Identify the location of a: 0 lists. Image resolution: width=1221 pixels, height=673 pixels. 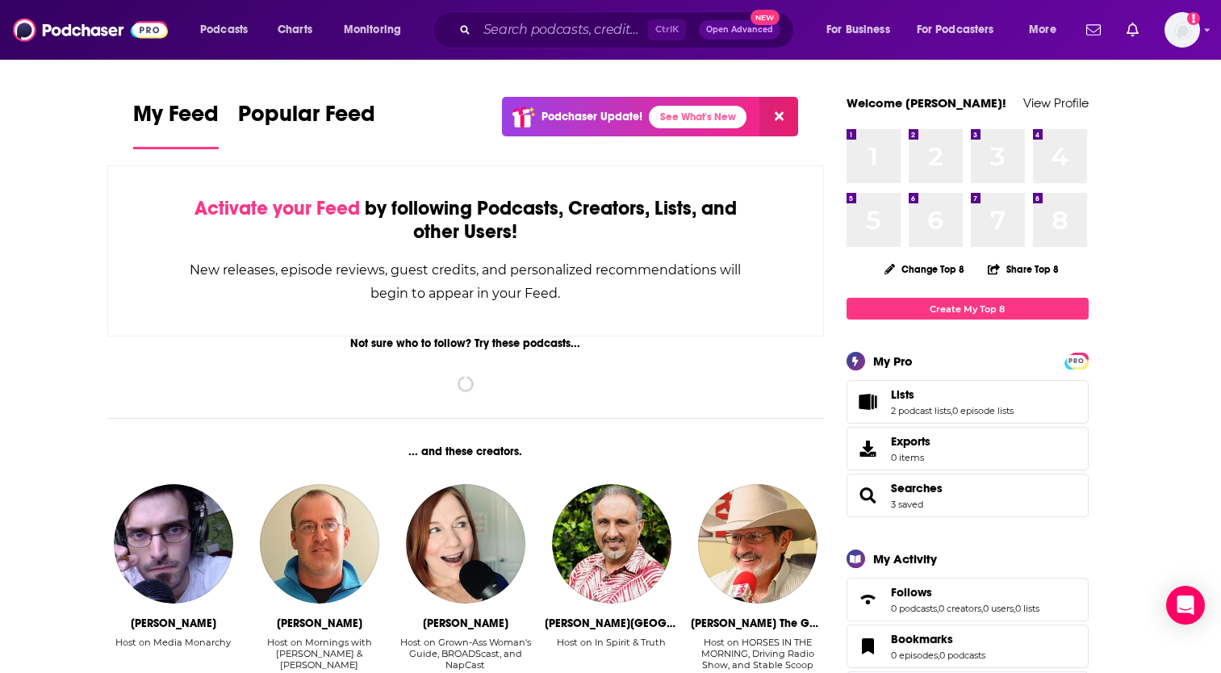
(1027, 609).